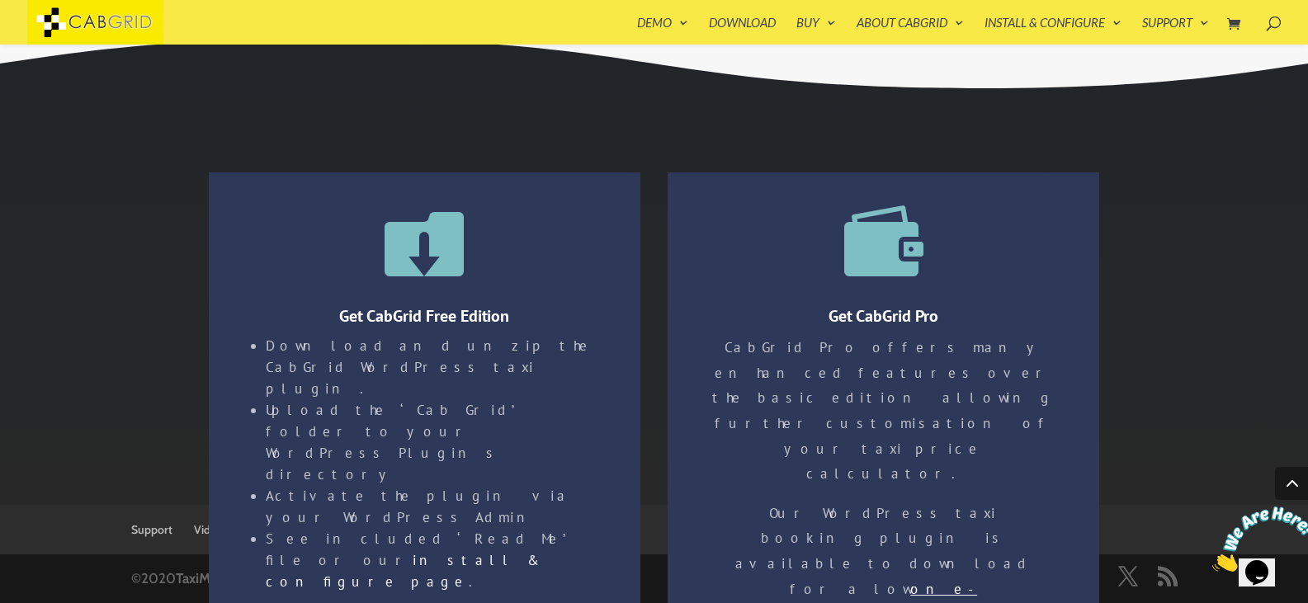 This screenshot has width=1308, height=603. Describe the element at coordinates (883, 418) in the screenshot. I see `p: CabGrid Pro offers many enhanced features over the basic edition allowing further customisation o...` at that location.